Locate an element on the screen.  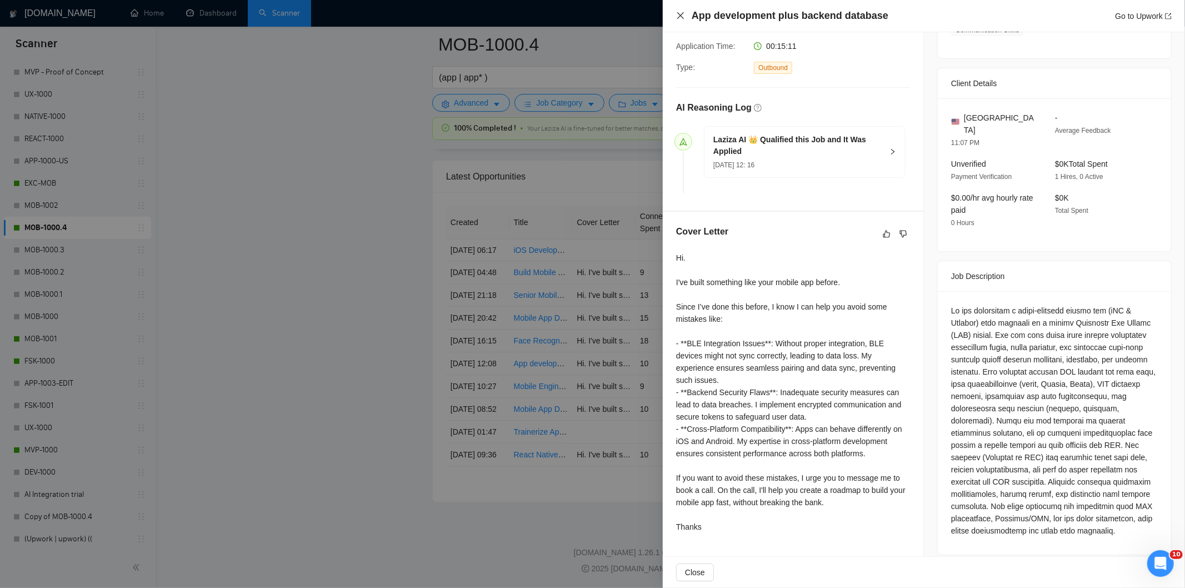
span: like is located at coordinates (886, 234).